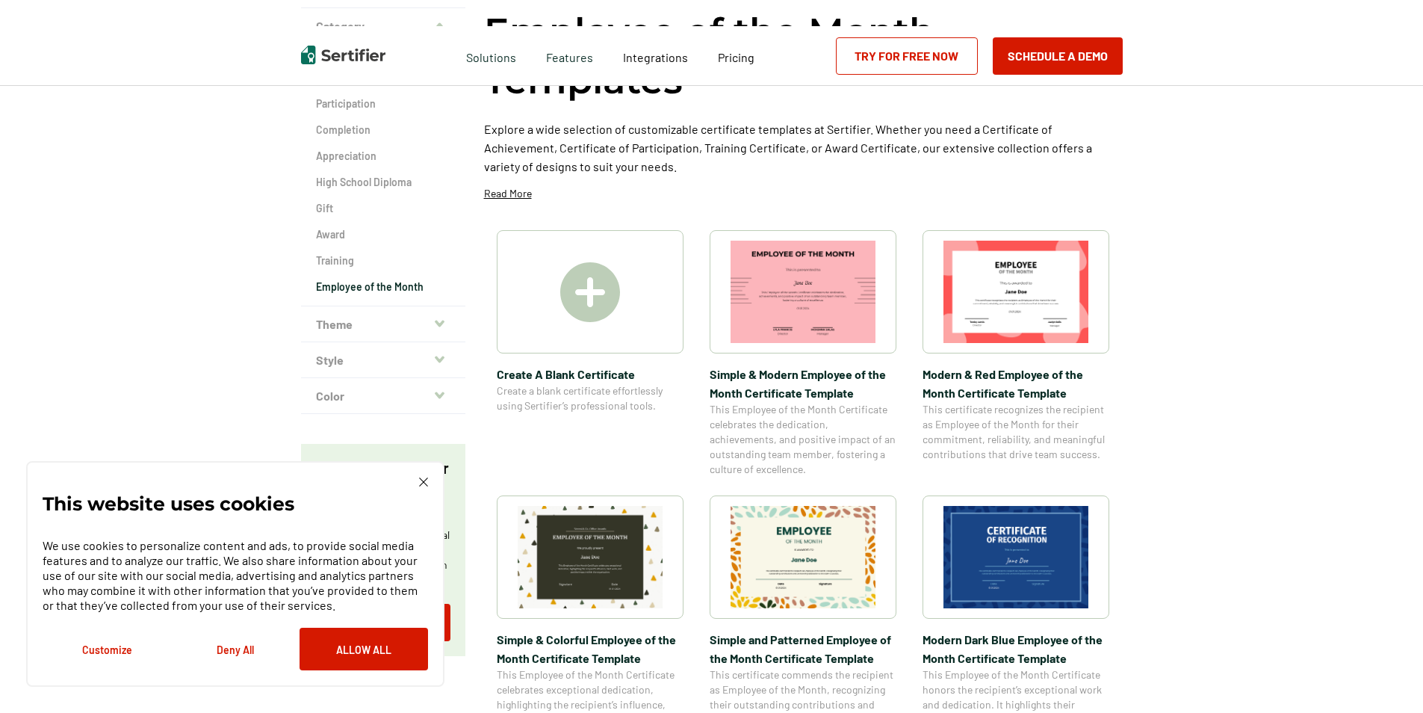 This screenshot has height=713, width=1423. Describe the element at coordinates (235, 575) in the screenshot. I see `p: We use cookies to personalize content and ads, to provide social media features and to analyze ou...` at that location.